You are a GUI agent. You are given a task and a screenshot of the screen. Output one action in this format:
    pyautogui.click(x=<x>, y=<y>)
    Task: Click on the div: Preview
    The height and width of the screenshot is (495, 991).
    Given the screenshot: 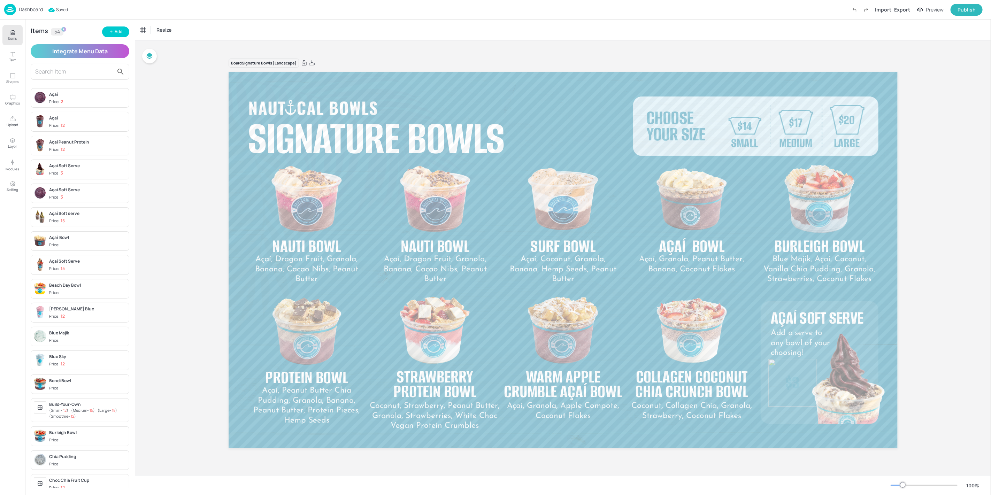 What is the action you would take?
    pyautogui.click(x=935, y=10)
    